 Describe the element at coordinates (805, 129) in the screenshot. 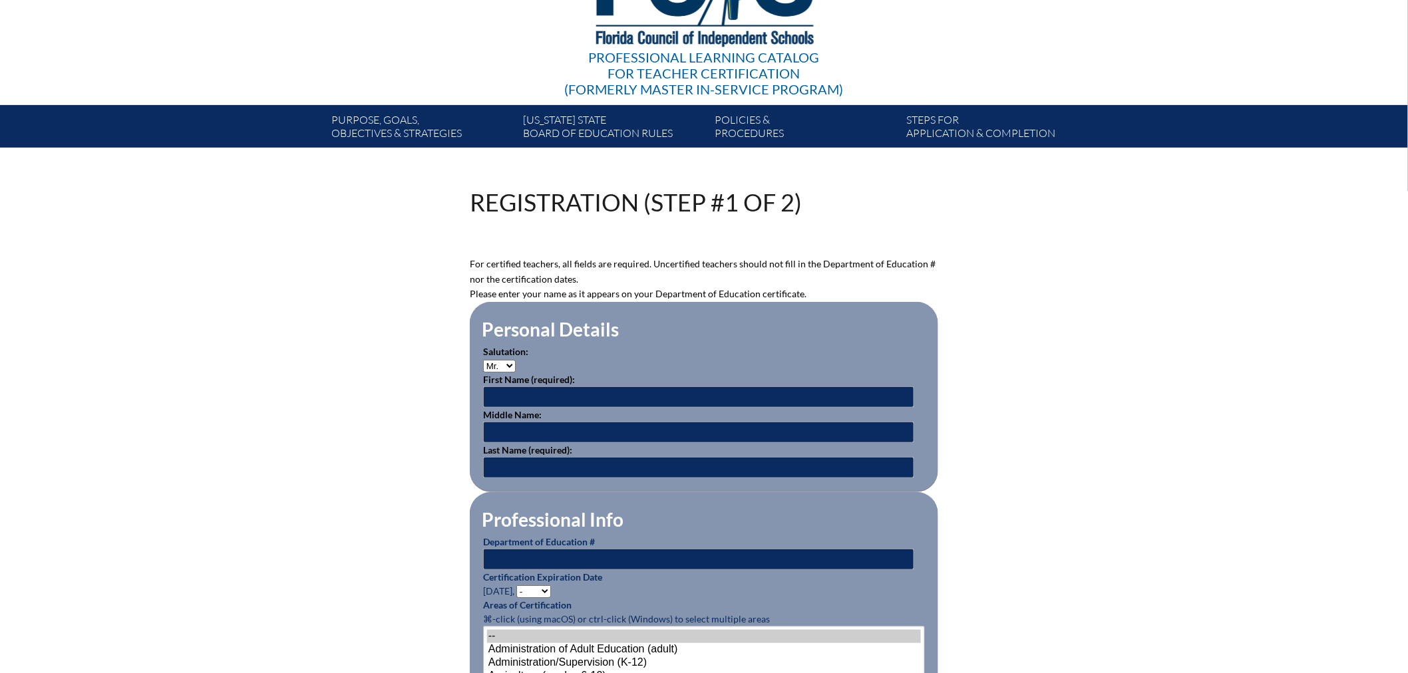

I see `a: Policies &Procedures` at that location.